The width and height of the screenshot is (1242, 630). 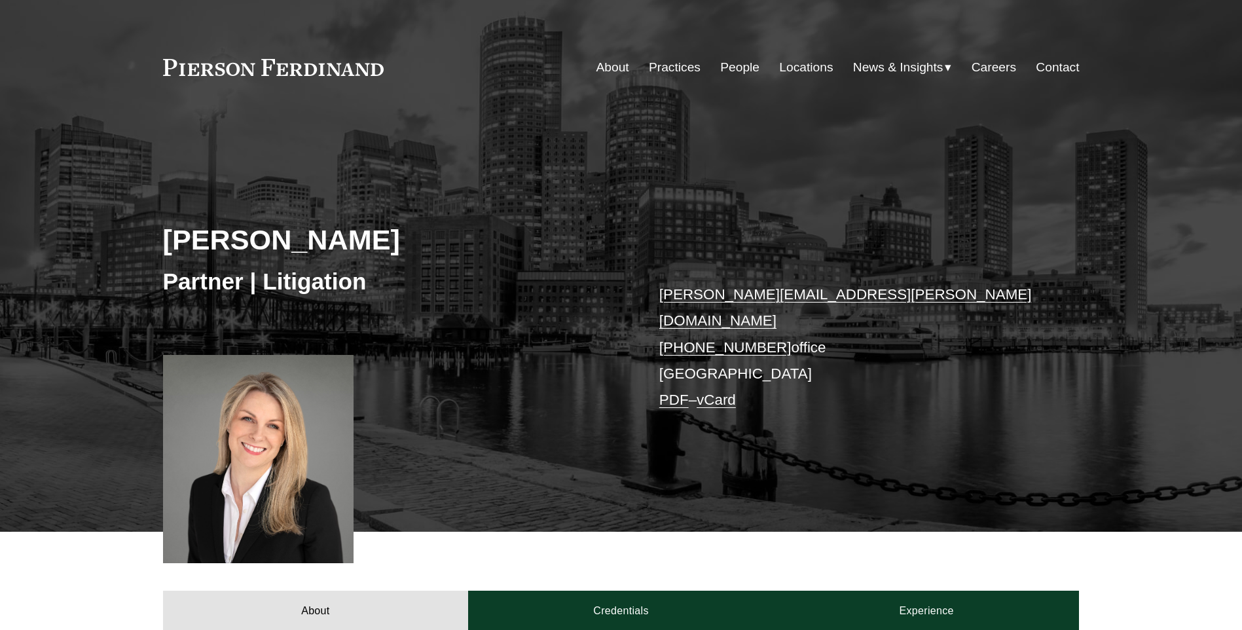 I want to click on a: Experience, so click(x=926, y=610).